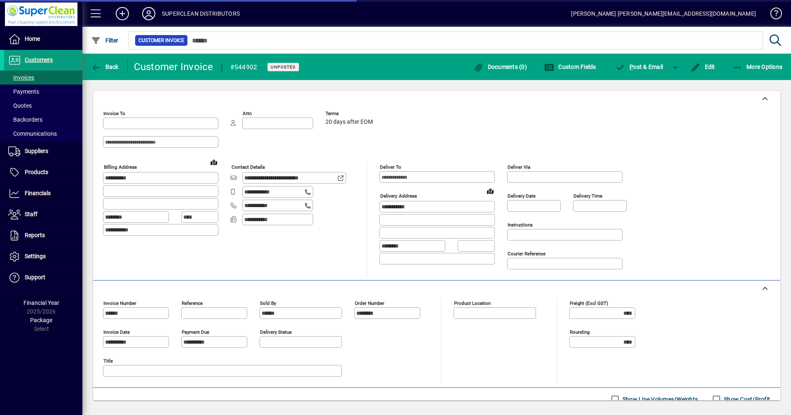  I want to click on span: Custom Fields, so click(571, 67).